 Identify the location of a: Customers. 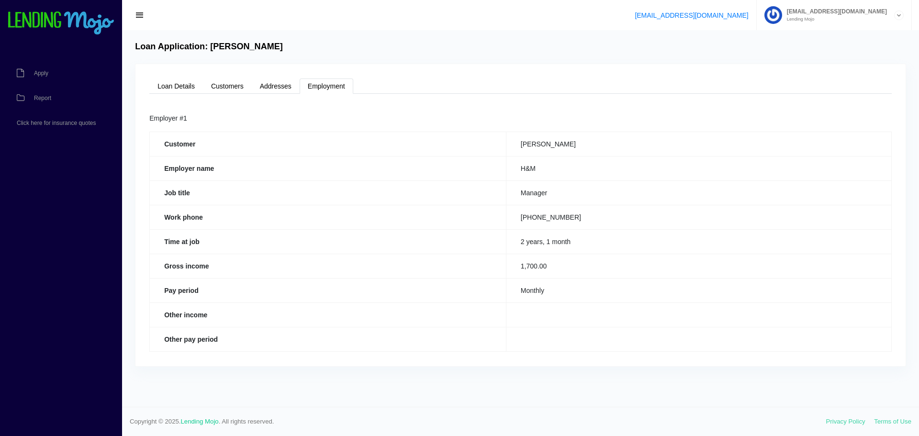
(227, 86).